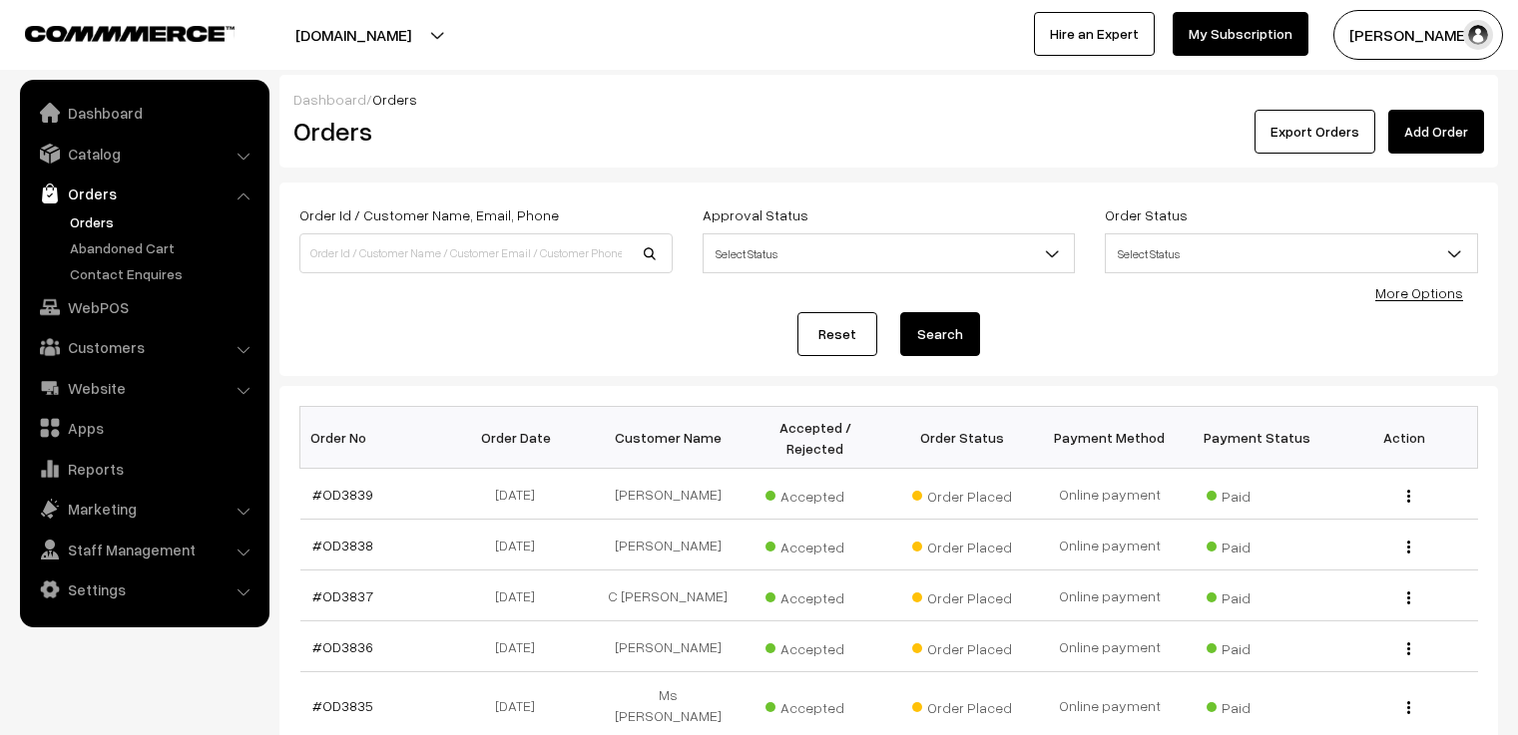  Describe the element at coordinates (144, 154) in the screenshot. I see `a: Catalog` at that location.